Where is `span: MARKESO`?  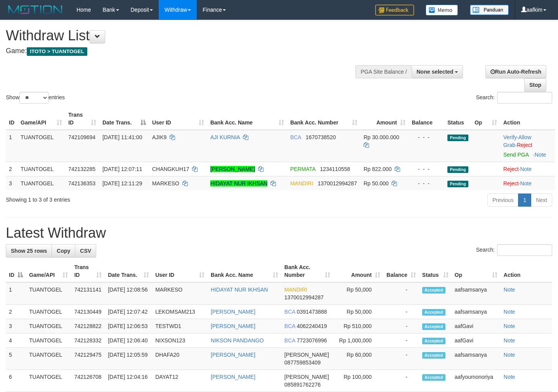 span: MARKESO is located at coordinates (166, 184).